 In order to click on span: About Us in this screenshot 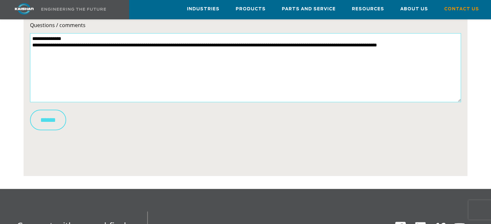, I will do `click(414, 9)`.